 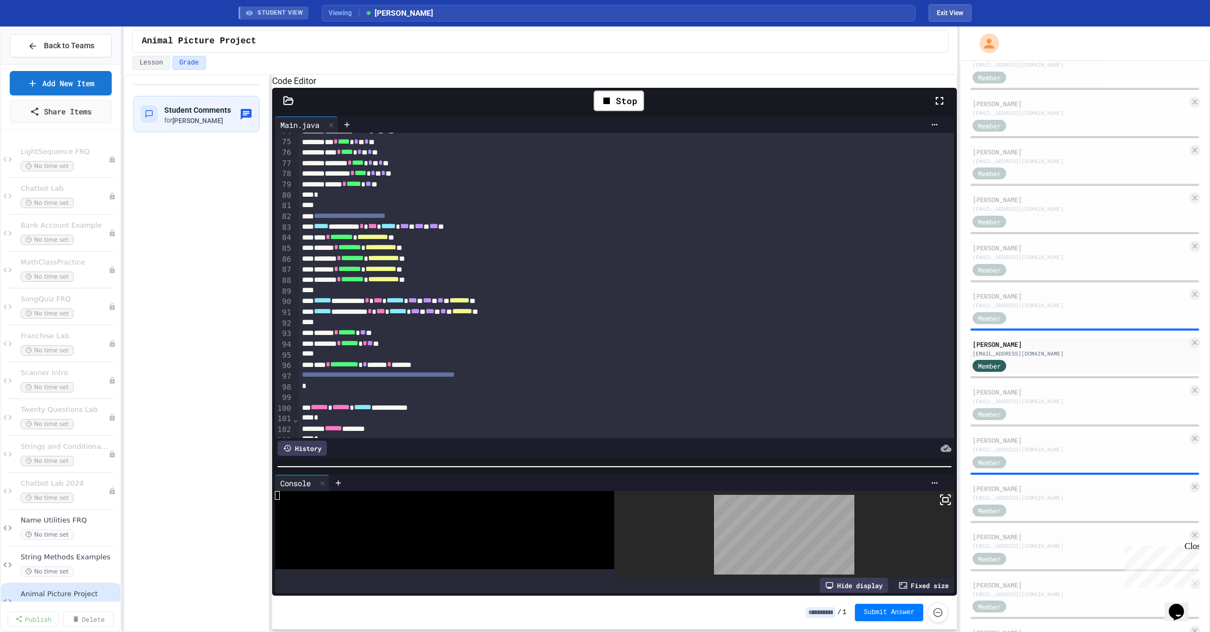 What do you see at coordinates (88, 619) in the screenshot?
I see `a: Delete` at bounding box center [88, 619].